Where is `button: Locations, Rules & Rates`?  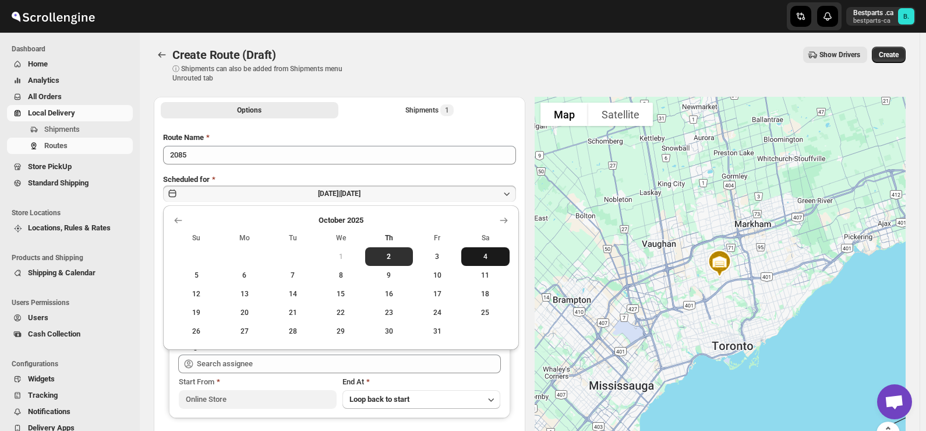
button: Locations, Rules & Rates is located at coordinates (70, 228).